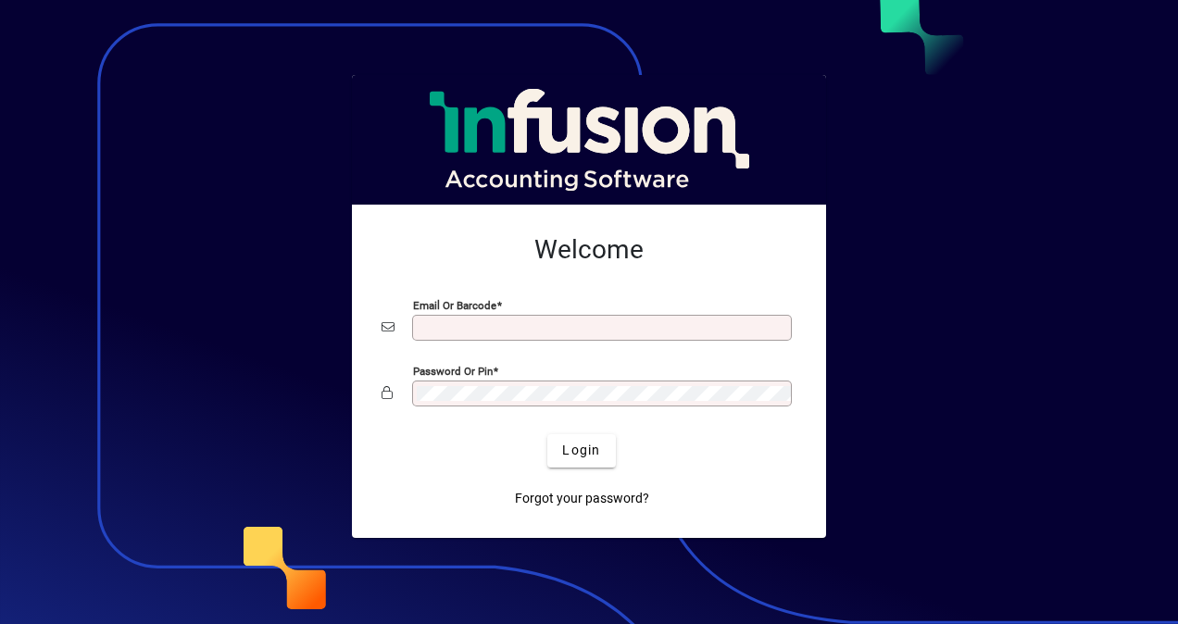  I want to click on mat-label: Password or Pin, so click(453, 371).